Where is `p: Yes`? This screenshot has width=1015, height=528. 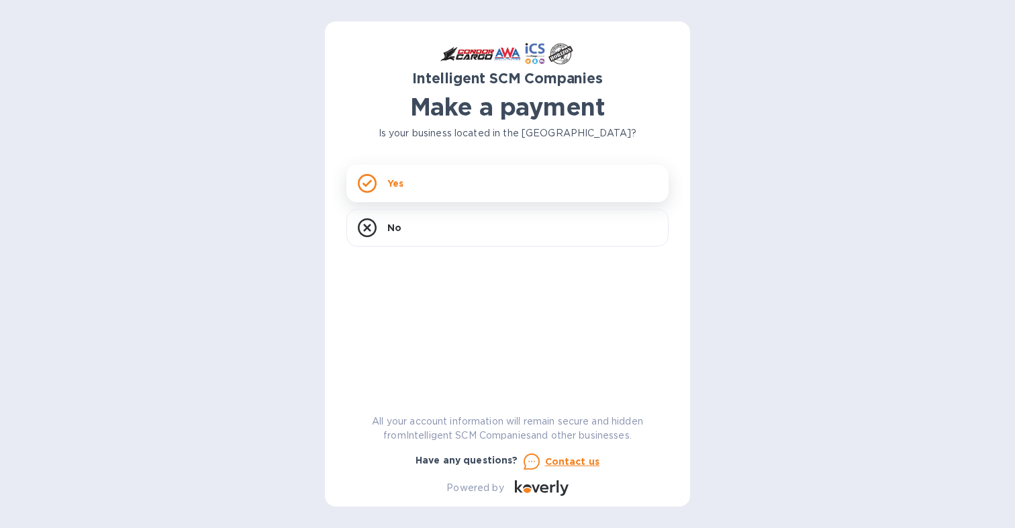
p: Yes is located at coordinates (396, 183).